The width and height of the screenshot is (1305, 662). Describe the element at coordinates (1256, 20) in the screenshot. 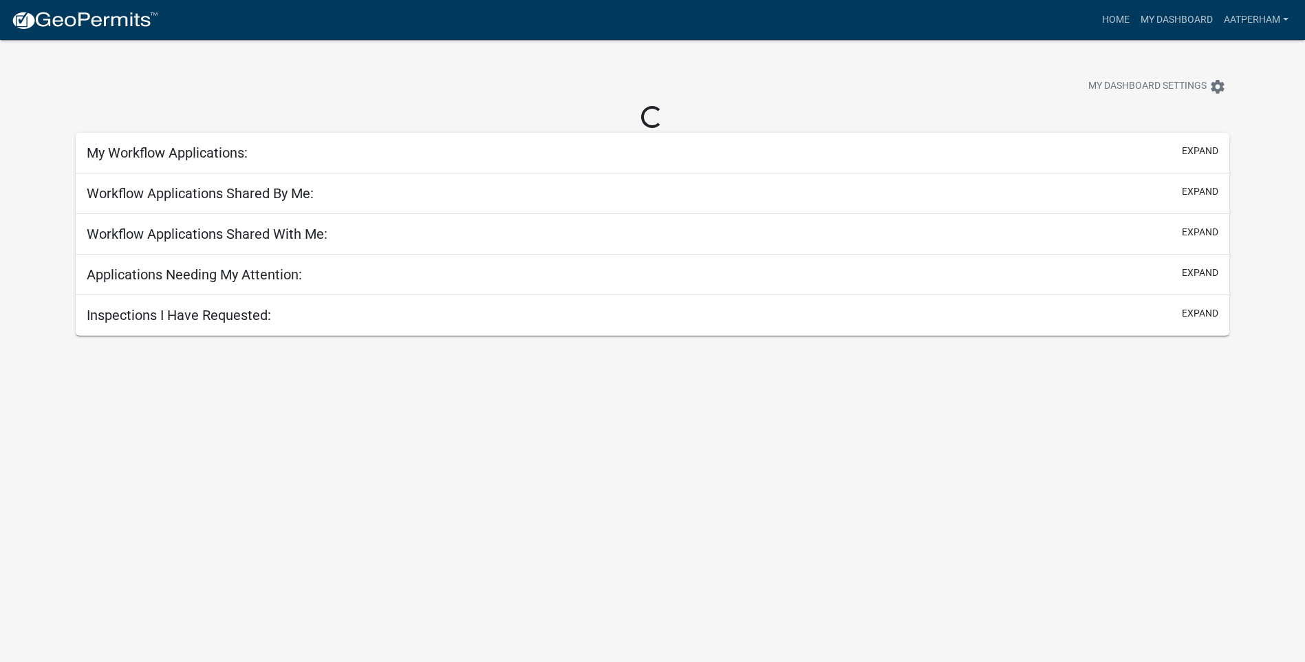

I see `a: AATPerham` at that location.